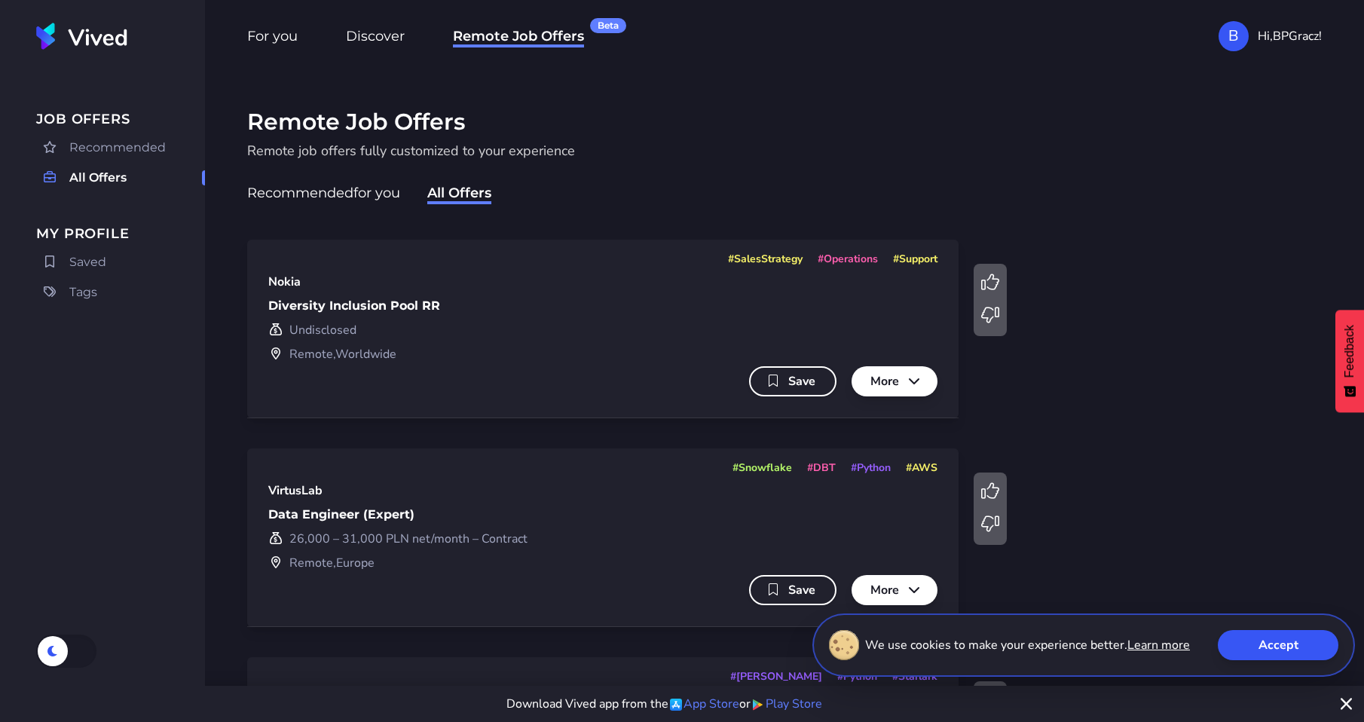 Image resolution: width=1364 pixels, height=722 pixels. Describe the element at coordinates (848, 259) in the screenshot. I see `span: # Operations` at that location.